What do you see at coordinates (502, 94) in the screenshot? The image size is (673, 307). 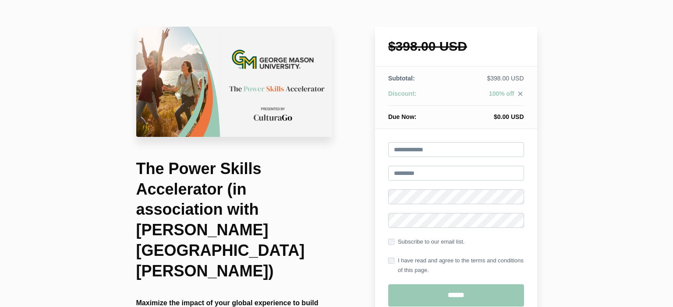 I see `span: 100% off` at bounding box center [502, 94].